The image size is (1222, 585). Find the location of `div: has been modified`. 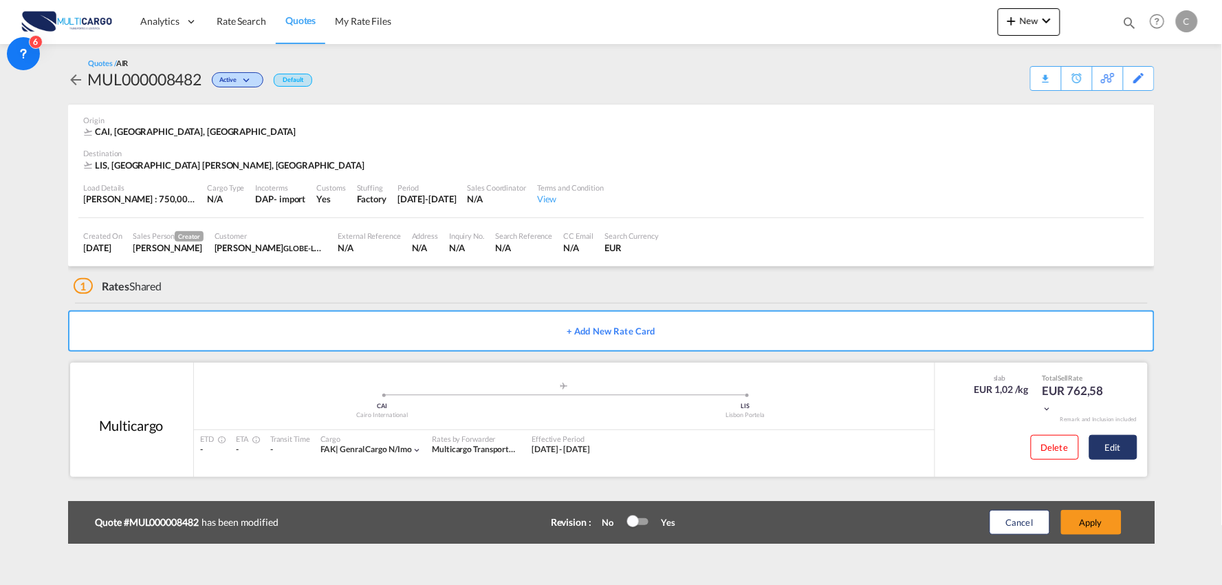

div: has been modified is located at coordinates (302, 522).